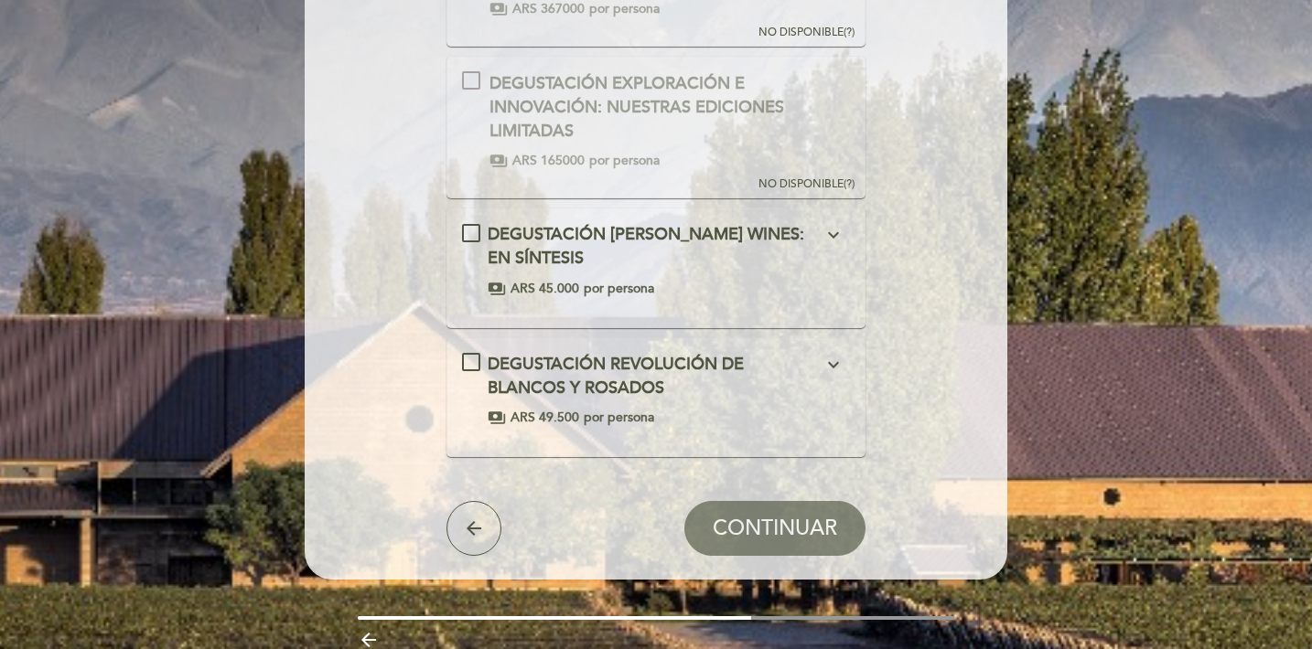 The height and width of the screenshot is (649, 1312). What do you see at coordinates (544, 289) in the screenshot?
I see `span: ARS 45.000` at bounding box center [544, 289].